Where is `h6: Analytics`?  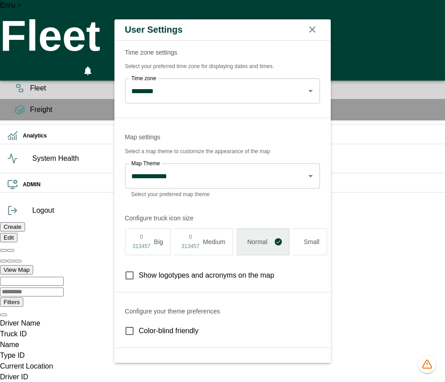
h6: Analytics is located at coordinates (230, 136).